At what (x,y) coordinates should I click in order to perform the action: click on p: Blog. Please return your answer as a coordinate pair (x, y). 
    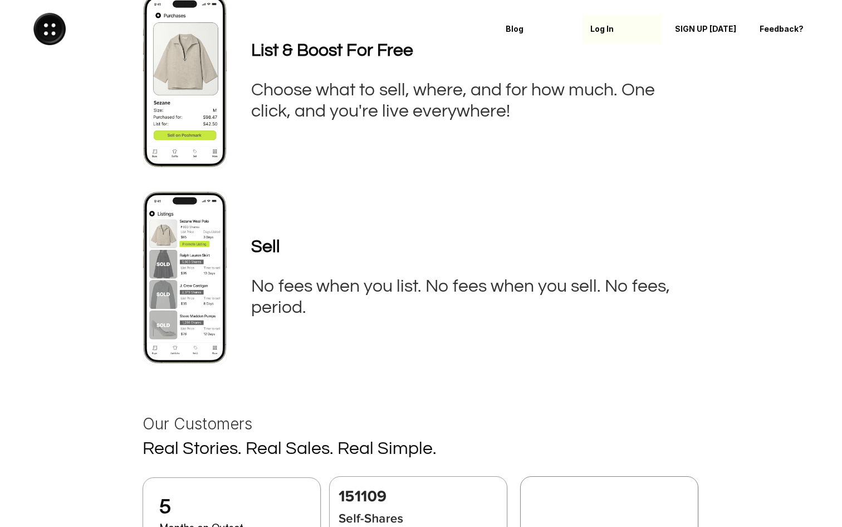
    Looking at the image, I should click on (538, 29).